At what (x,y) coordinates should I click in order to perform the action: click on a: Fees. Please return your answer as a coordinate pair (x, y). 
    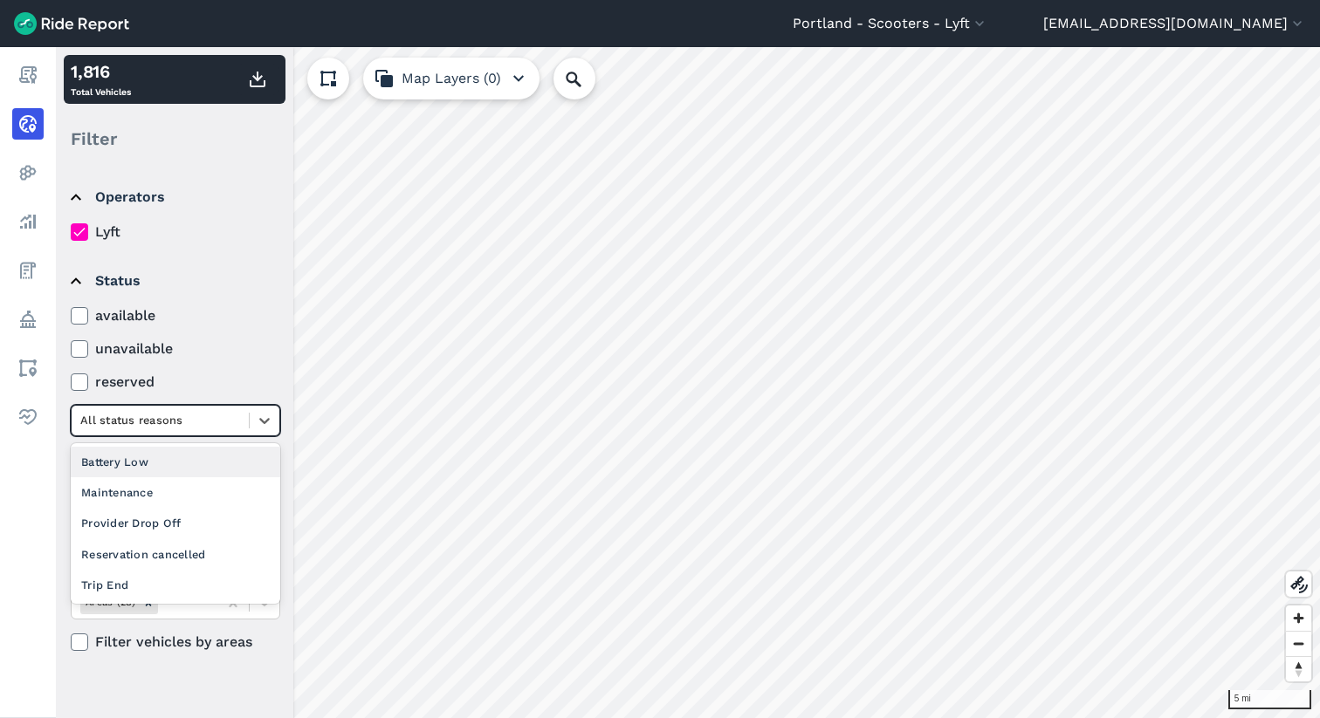
    Looking at the image, I should click on (28, 271).